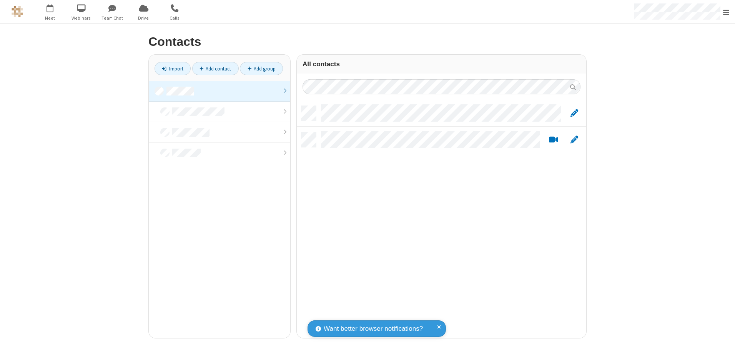  I want to click on span: Calls, so click(175, 18).